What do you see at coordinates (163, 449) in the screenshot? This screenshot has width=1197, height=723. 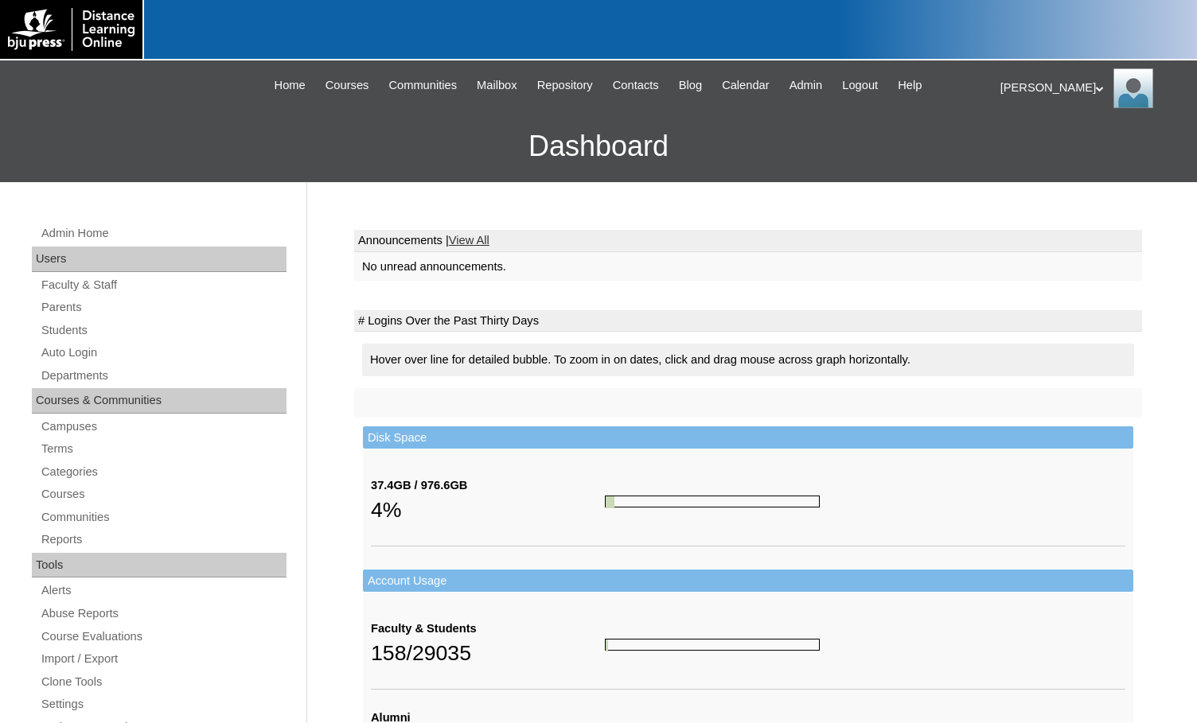 I see `a: Terms` at bounding box center [163, 449].